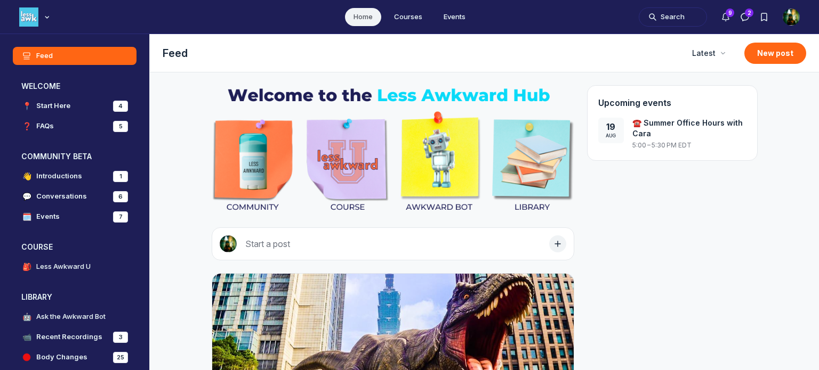 The width and height of the screenshot is (819, 370). What do you see at coordinates (75, 317) in the screenshot?
I see `a: 🤖Ask the Awkward Bot` at bounding box center [75, 317].